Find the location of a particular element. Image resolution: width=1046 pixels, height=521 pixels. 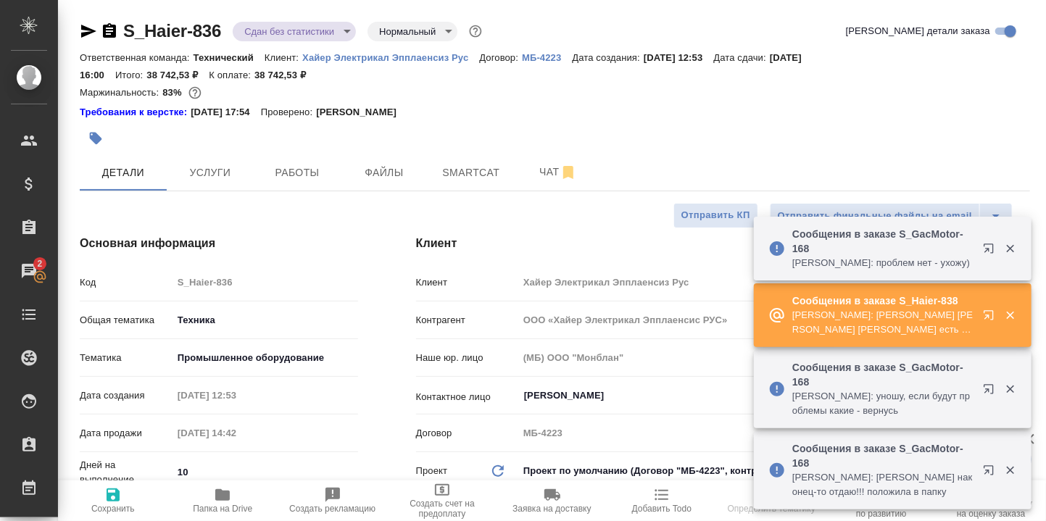

span: Добавить Todo is located at coordinates (662, 509).